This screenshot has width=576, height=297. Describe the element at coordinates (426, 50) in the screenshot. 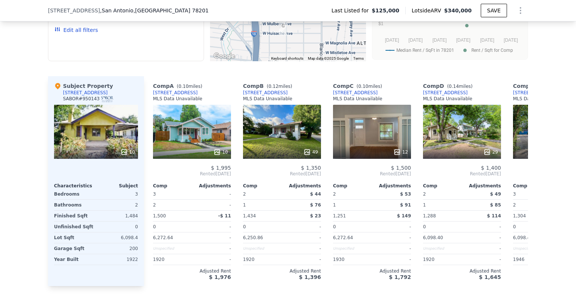

I see `text: Median Rent / SqFt in 78201` at that location.